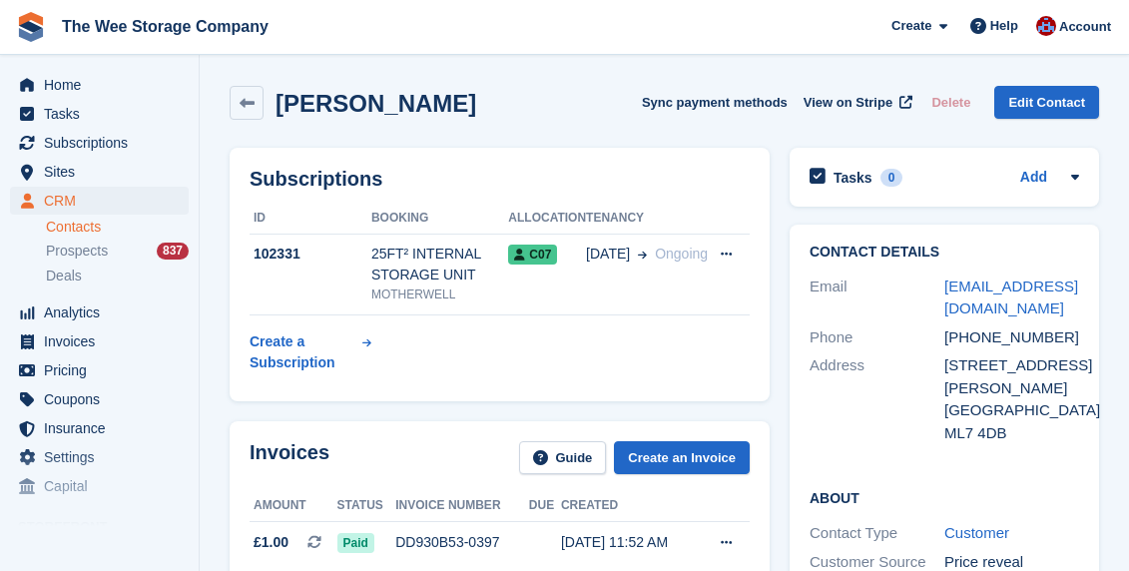 Image resolution: width=1129 pixels, height=571 pixels. Describe the element at coordinates (877, 399) in the screenshot. I see `div: Address` at that location.